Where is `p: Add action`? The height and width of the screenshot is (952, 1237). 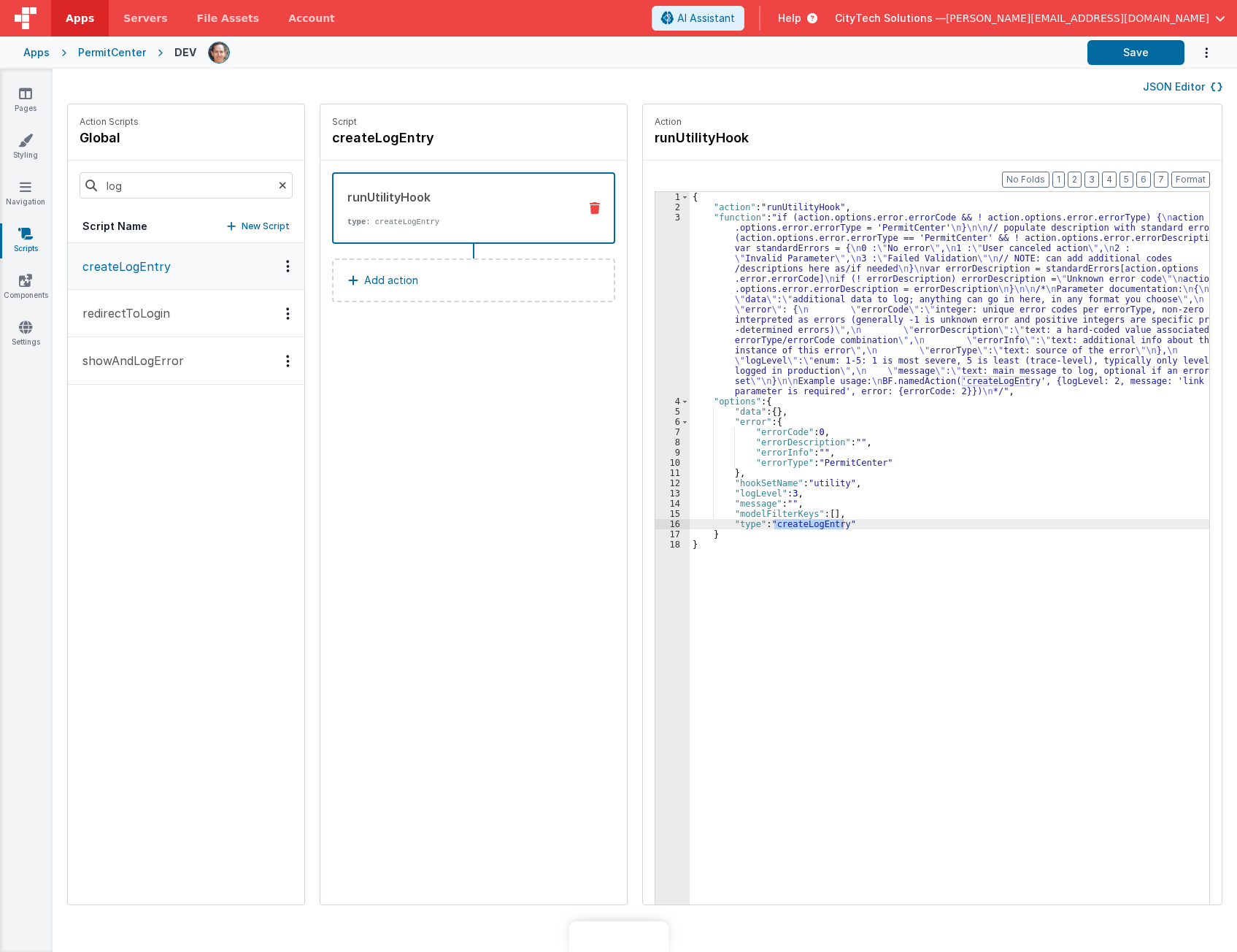 p: Add action is located at coordinates (391, 280).